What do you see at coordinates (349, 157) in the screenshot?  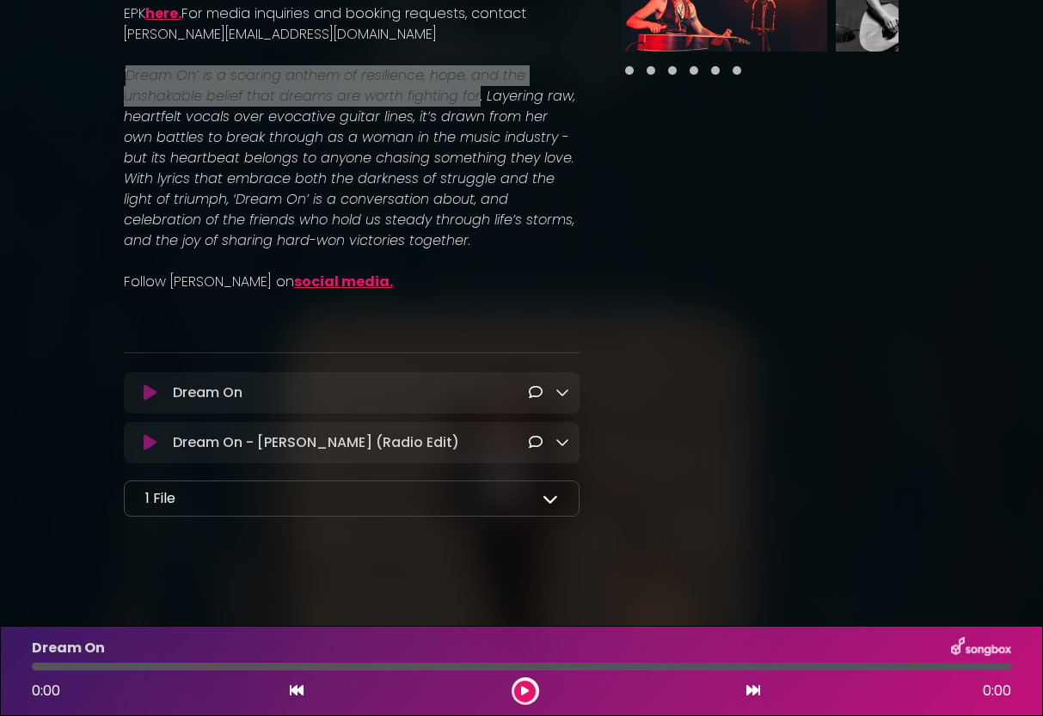 I see `em: 'Dream On’ is a soaring anthem of resilience, hope, and the unshakable belief that dreams are wor...` at bounding box center [349, 157].